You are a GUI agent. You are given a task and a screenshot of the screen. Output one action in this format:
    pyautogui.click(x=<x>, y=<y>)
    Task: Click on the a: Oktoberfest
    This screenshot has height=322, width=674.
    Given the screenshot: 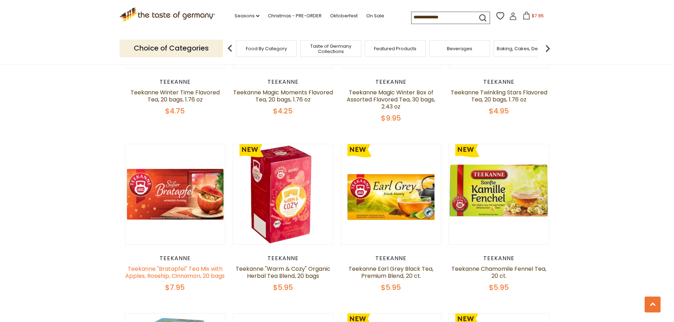 What is the action you would take?
    pyautogui.click(x=344, y=16)
    